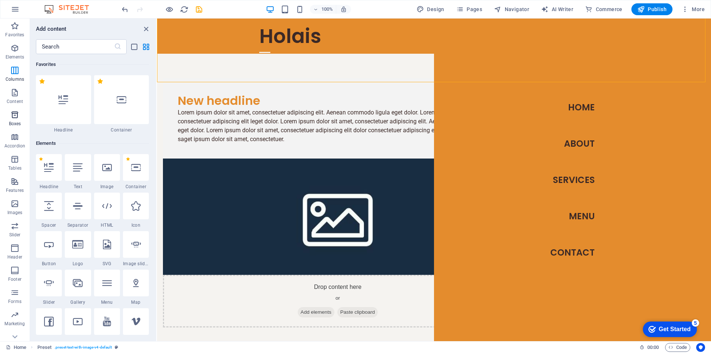  What do you see at coordinates (14, 324) in the screenshot?
I see `p: Marketing` at bounding box center [14, 324].